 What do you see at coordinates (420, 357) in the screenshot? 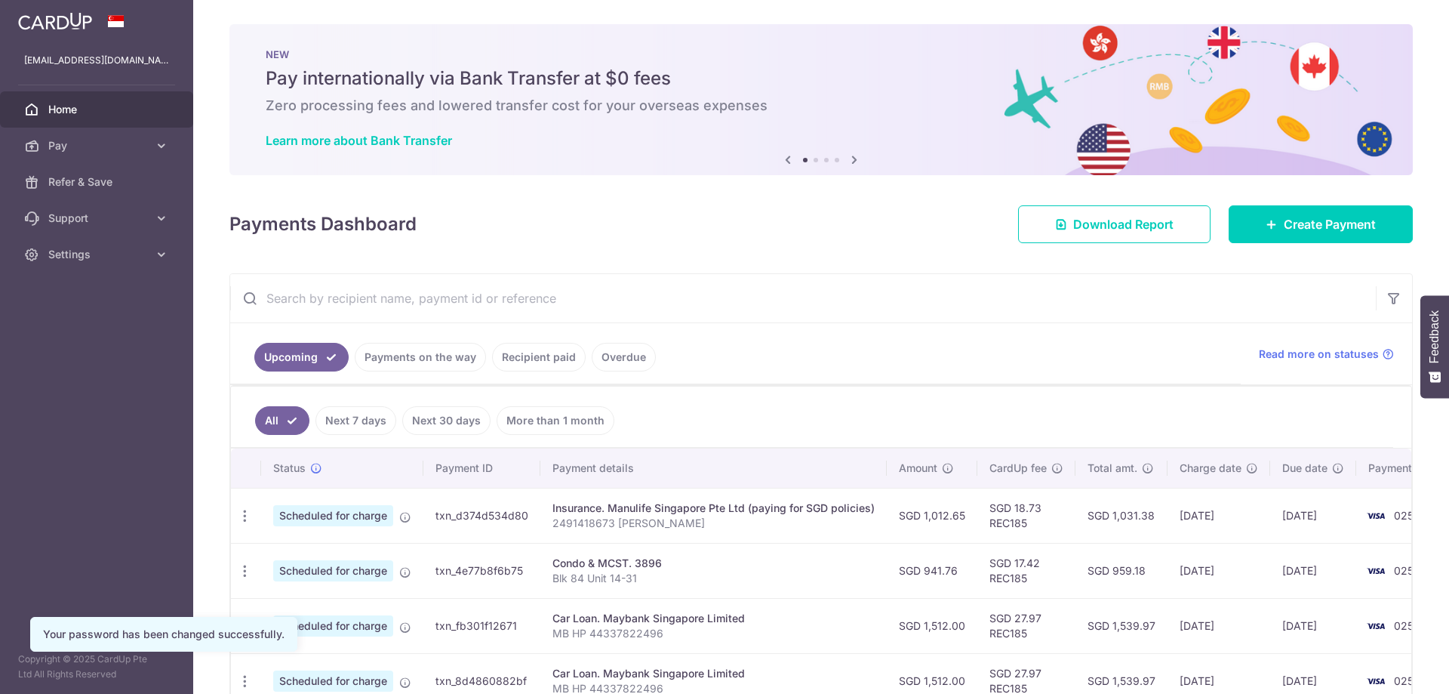
I see `a: Payments on the way` at bounding box center [420, 357].